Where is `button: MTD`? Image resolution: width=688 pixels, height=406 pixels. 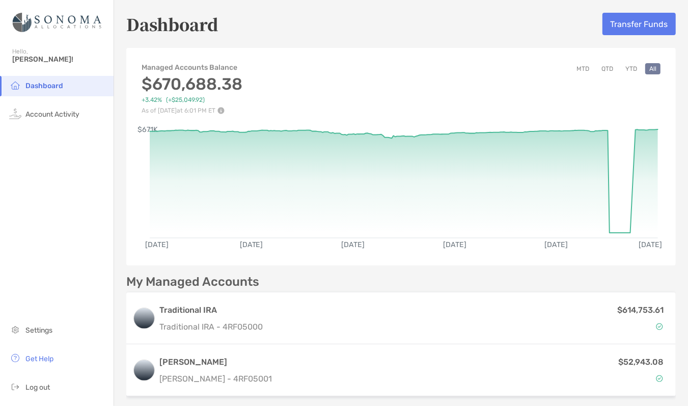 button: MTD is located at coordinates (582, 69).